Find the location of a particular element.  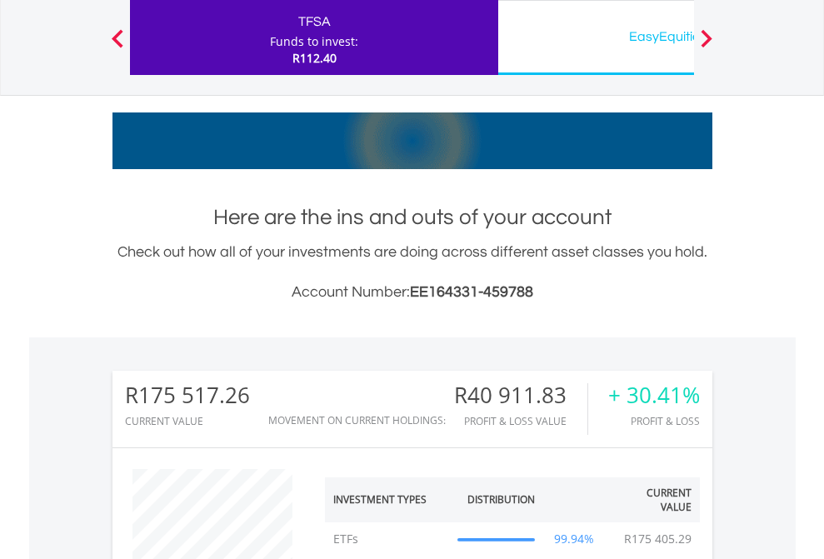

span: EE164331-459788 is located at coordinates (471, 292).